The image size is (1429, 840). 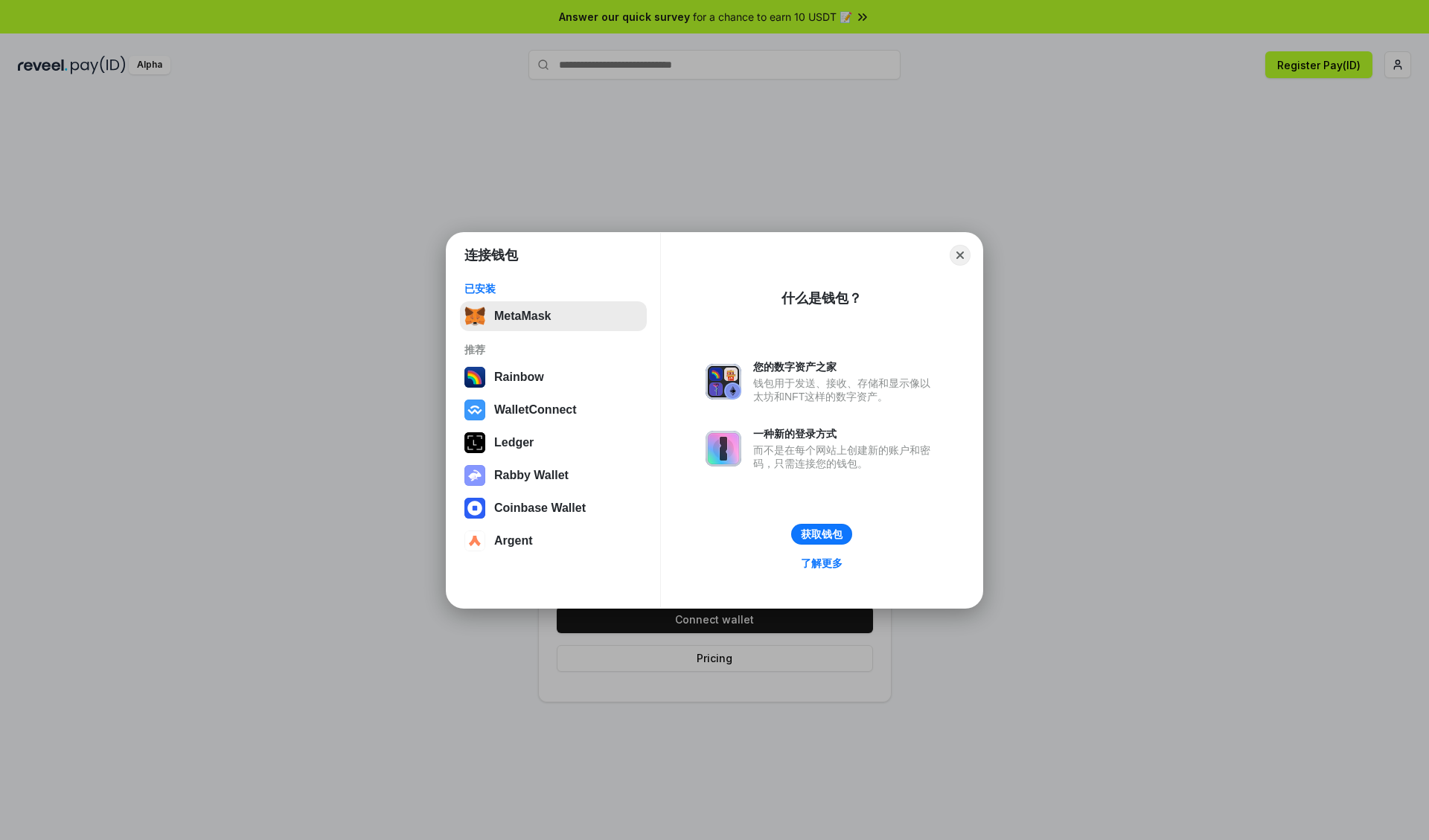 I want to click on div: 获取钱包, so click(x=822, y=535).